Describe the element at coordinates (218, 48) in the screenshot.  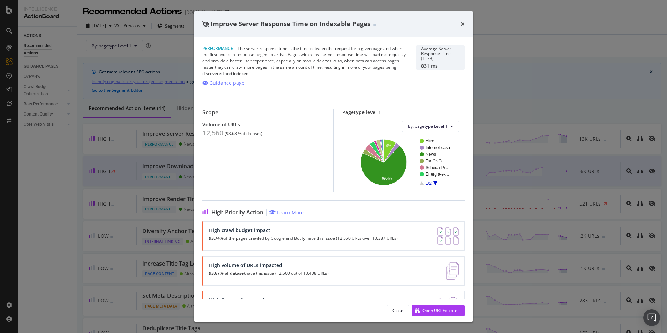
I see `span: Performance` at that location.